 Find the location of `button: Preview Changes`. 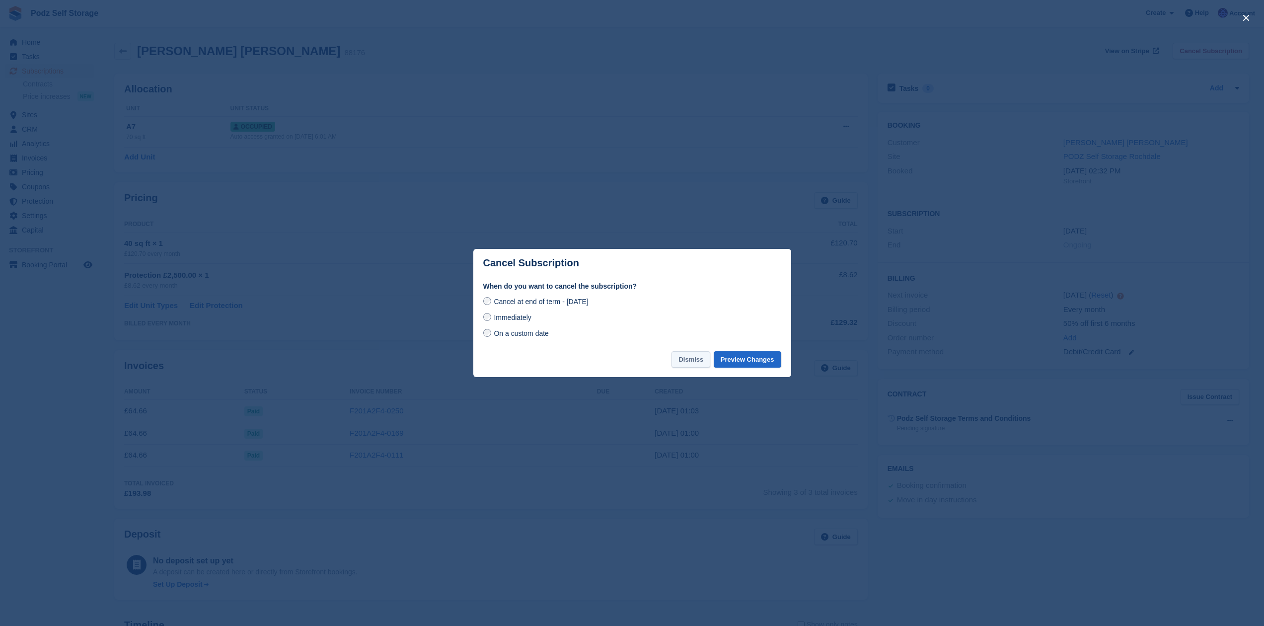

button: Preview Changes is located at coordinates (748, 359).